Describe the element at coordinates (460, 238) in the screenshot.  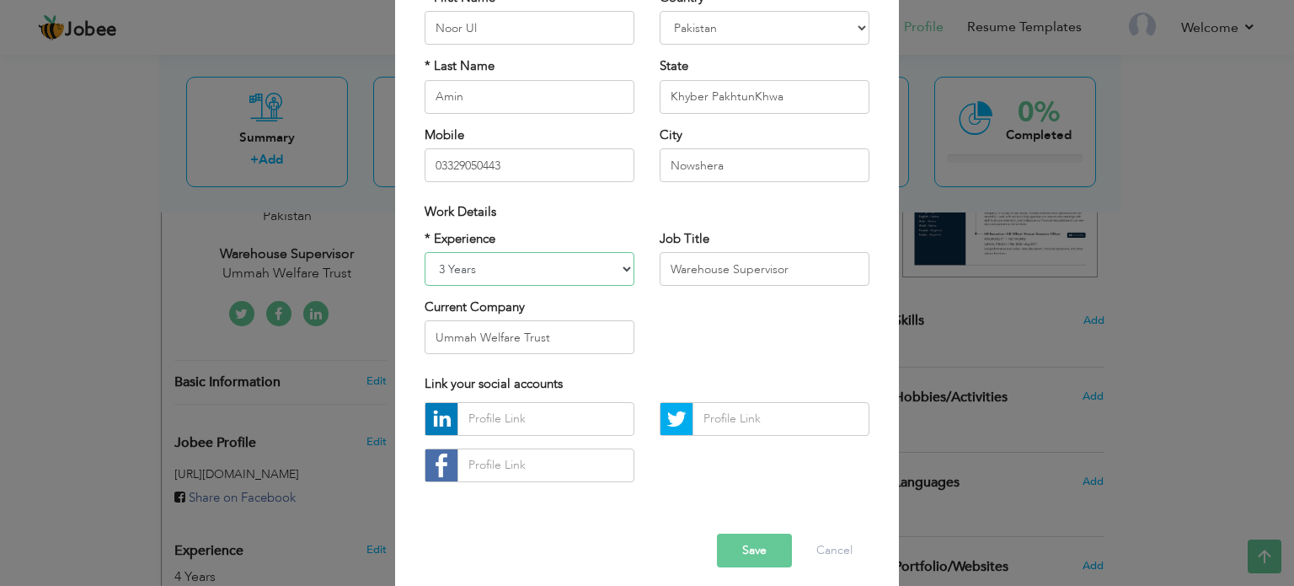
I see `label: * Experience` at that location.